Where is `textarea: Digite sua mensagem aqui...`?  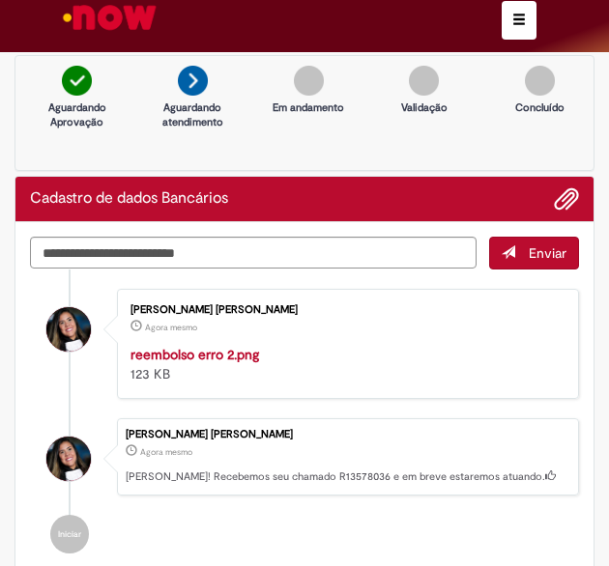 textarea: Digite sua mensagem aqui... is located at coordinates (253, 252).